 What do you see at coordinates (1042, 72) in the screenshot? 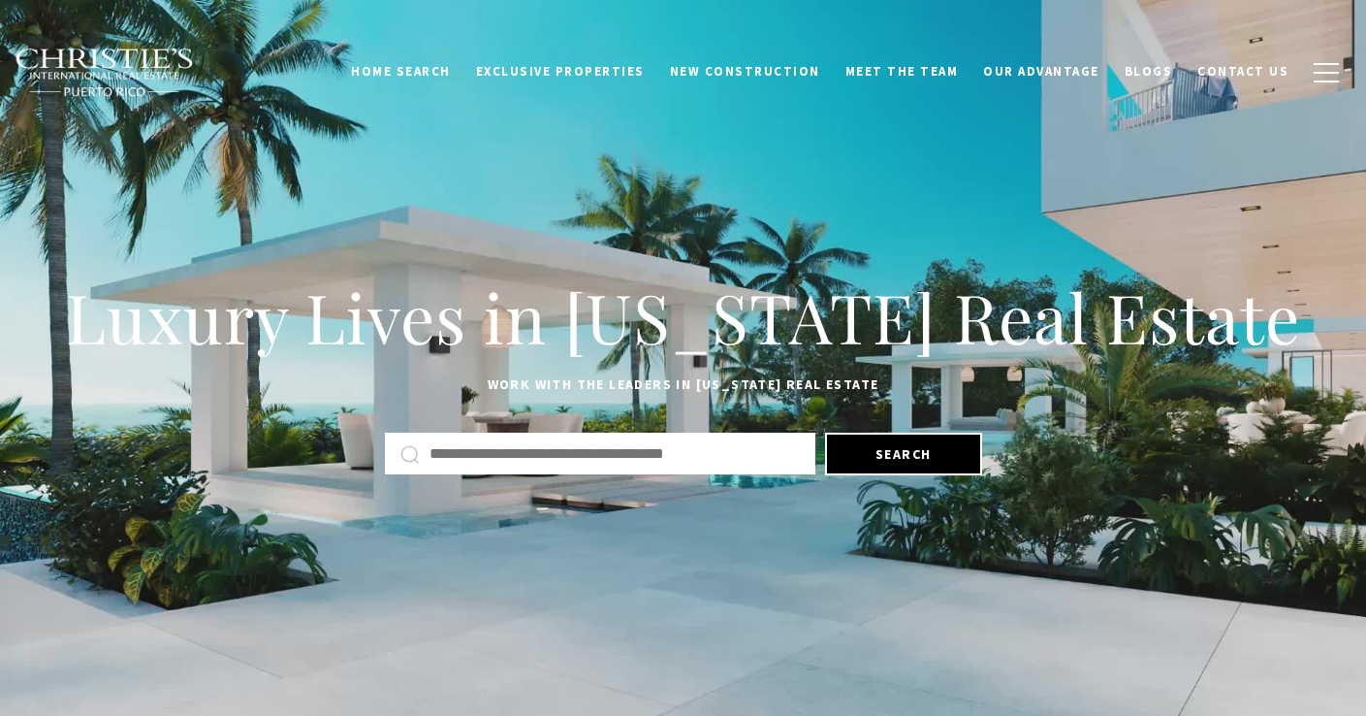
I see `a: Our Advantage` at bounding box center [1042, 72].